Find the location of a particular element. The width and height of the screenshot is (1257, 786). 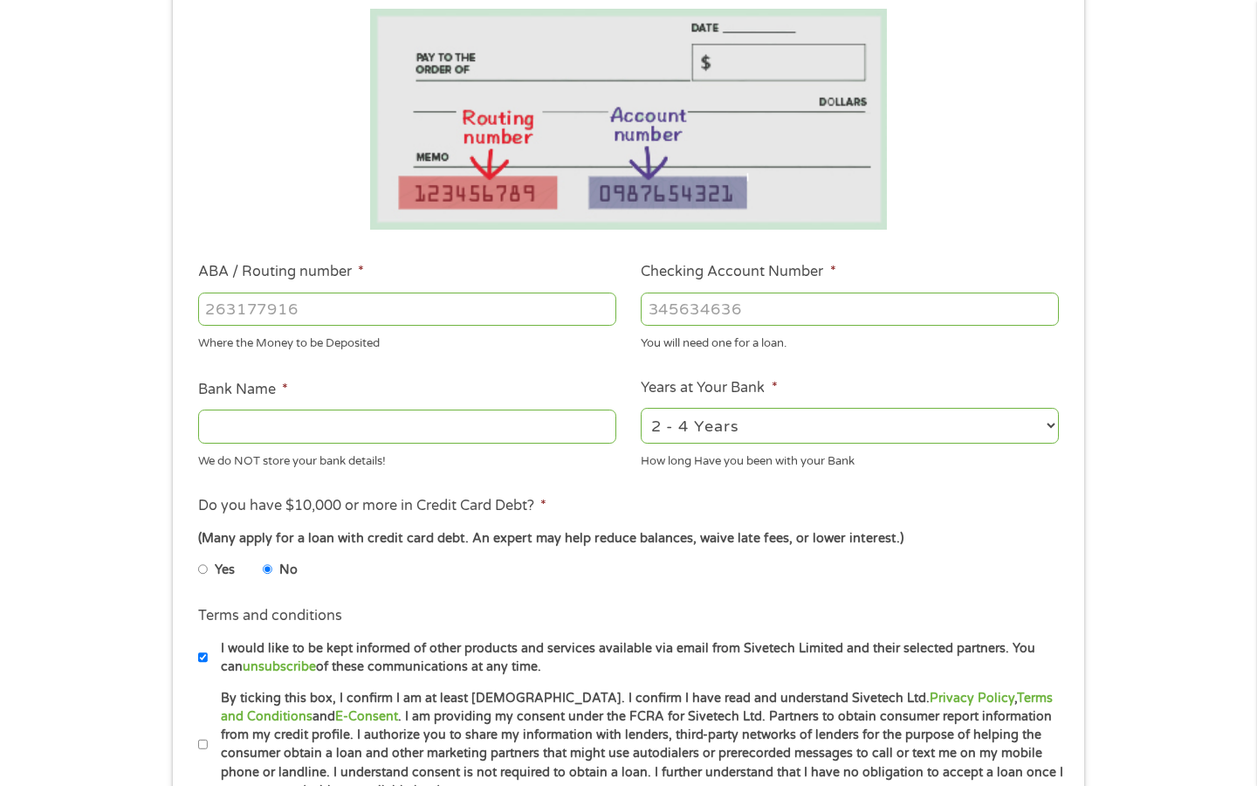

label: Yes is located at coordinates (224, 570).